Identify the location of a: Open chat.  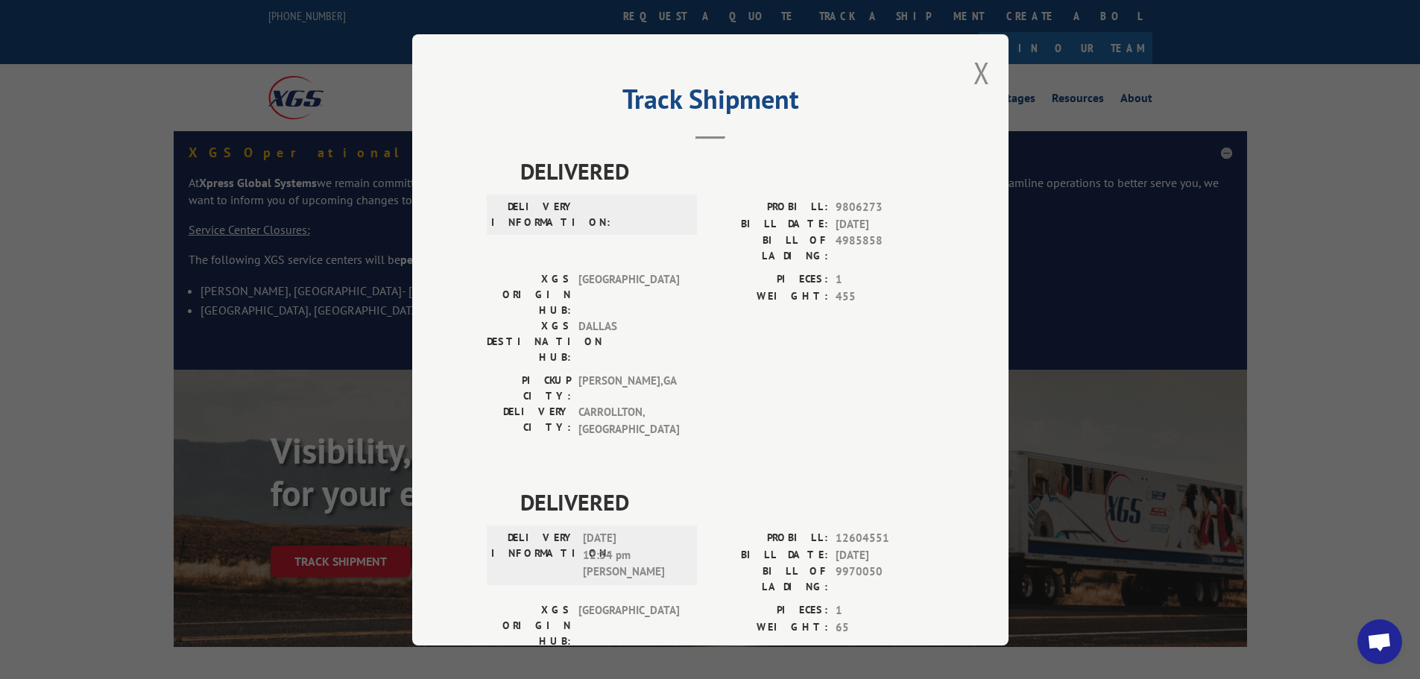
(1380, 642).